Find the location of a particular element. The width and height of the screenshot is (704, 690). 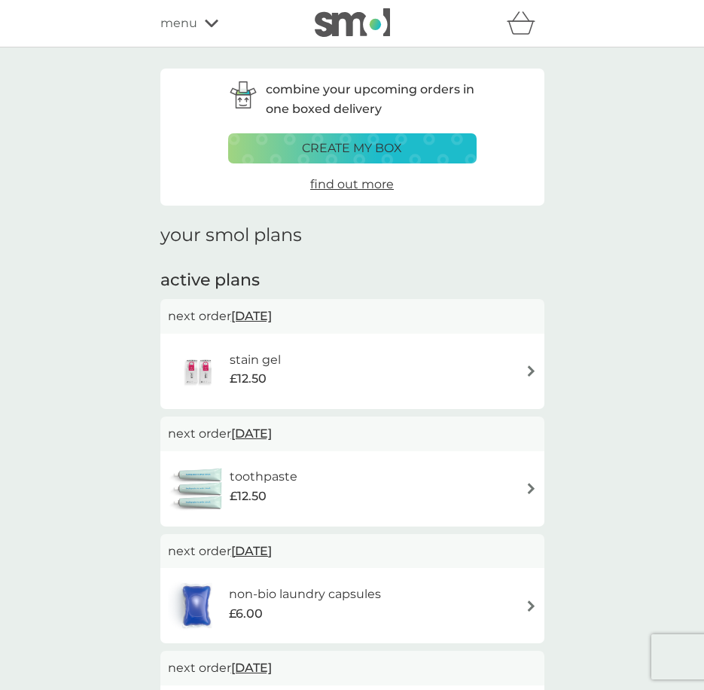

button: create my box is located at coordinates (352, 148).